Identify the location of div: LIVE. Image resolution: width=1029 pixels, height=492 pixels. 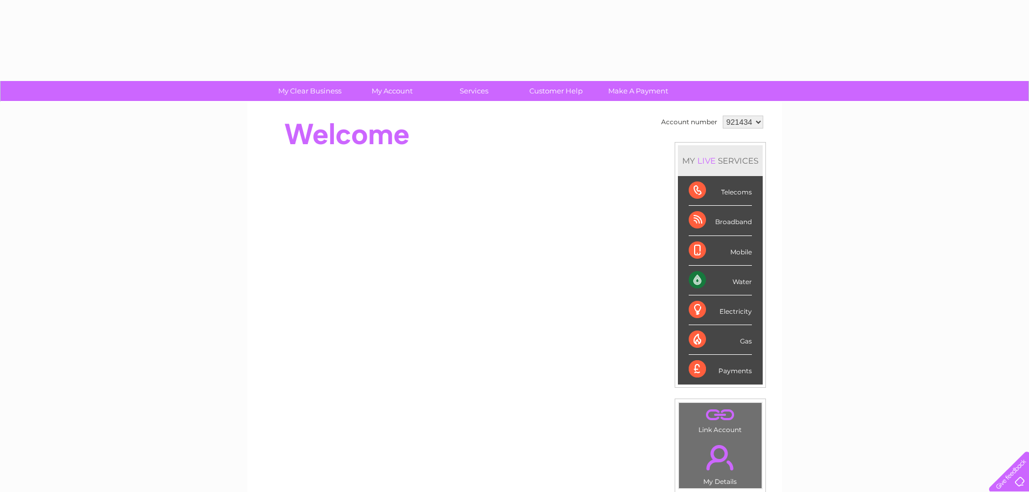
(707, 160).